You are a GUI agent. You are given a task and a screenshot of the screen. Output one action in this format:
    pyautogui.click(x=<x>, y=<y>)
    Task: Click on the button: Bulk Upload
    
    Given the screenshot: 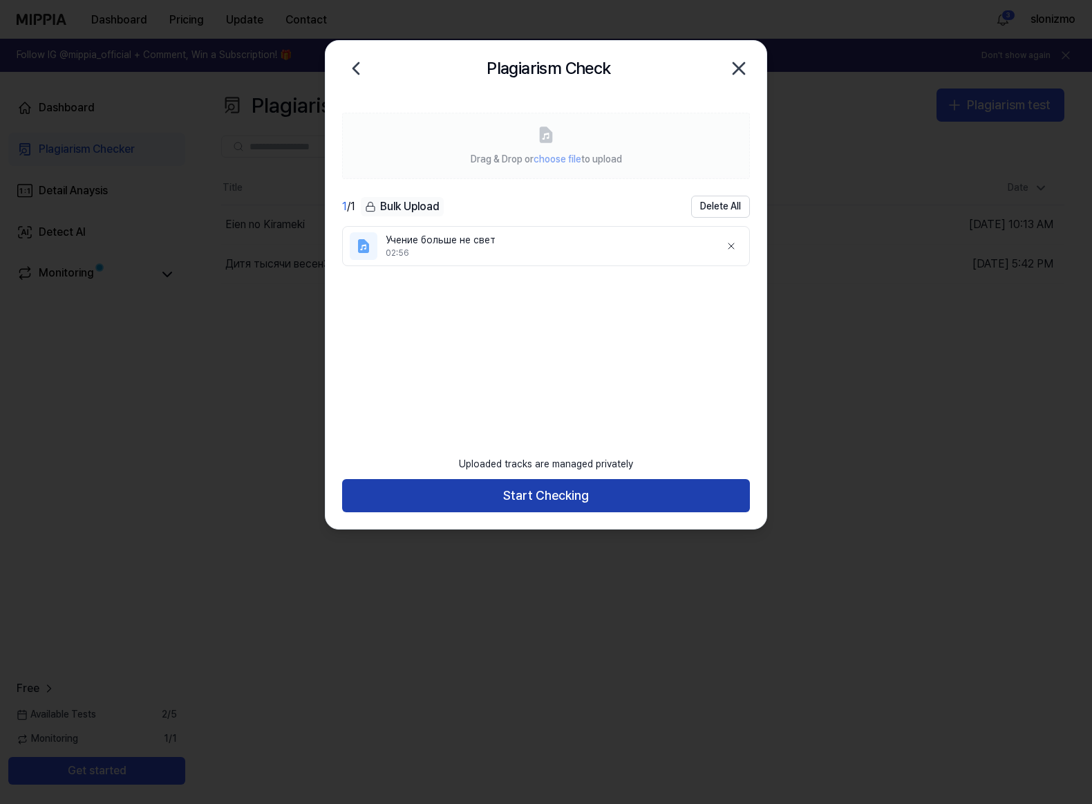 What is the action you would take?
    pyautogui.click(x=402, y=207)
    